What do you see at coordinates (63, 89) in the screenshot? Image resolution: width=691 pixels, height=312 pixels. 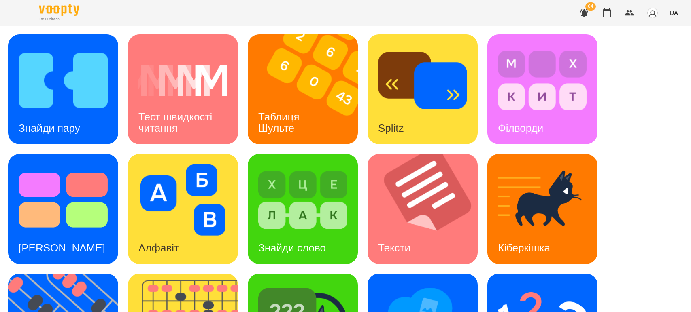 I see `a: Знайди паруЗнайди пару` at bounding box center [63, 89].